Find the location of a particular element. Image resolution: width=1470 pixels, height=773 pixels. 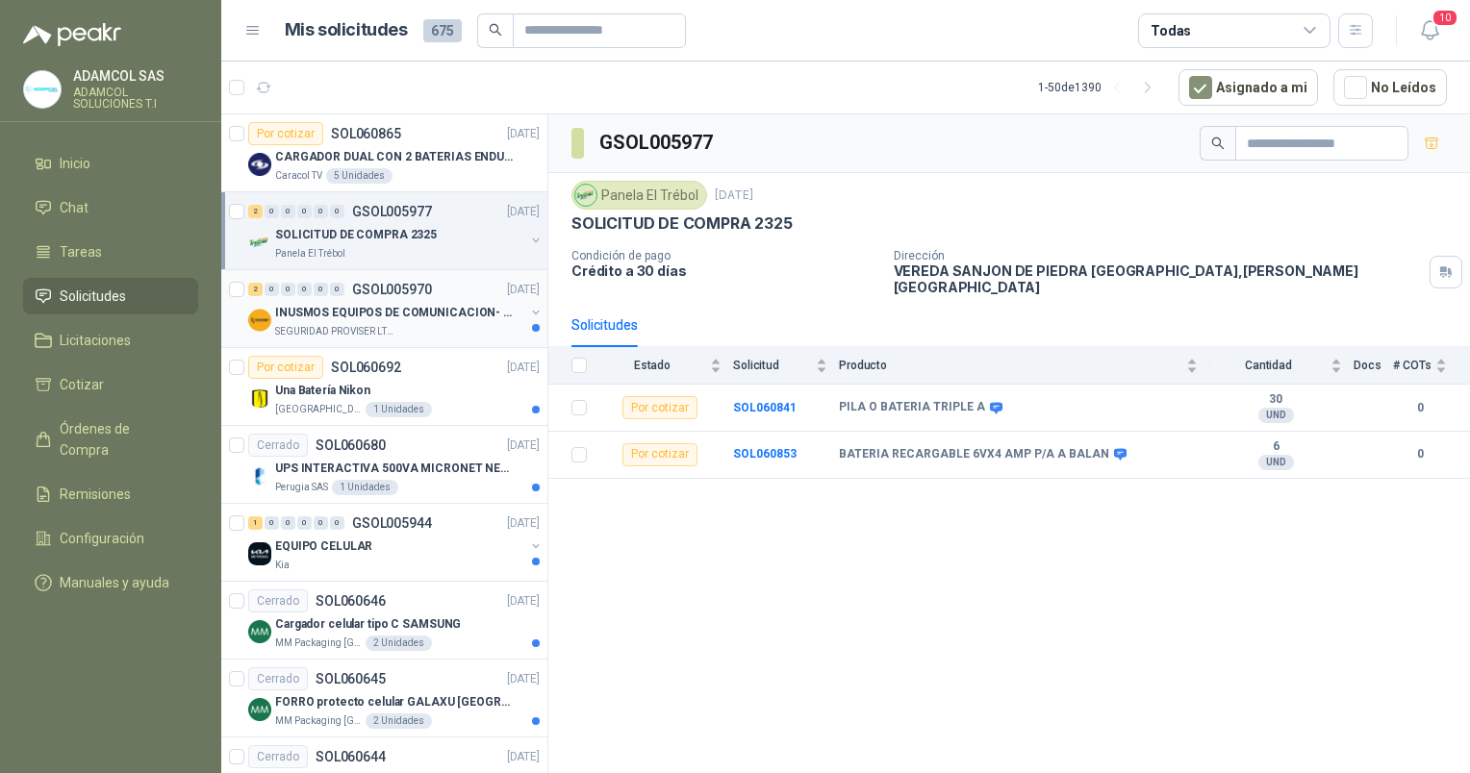

th: Estado is located at coordinates (666, 365).